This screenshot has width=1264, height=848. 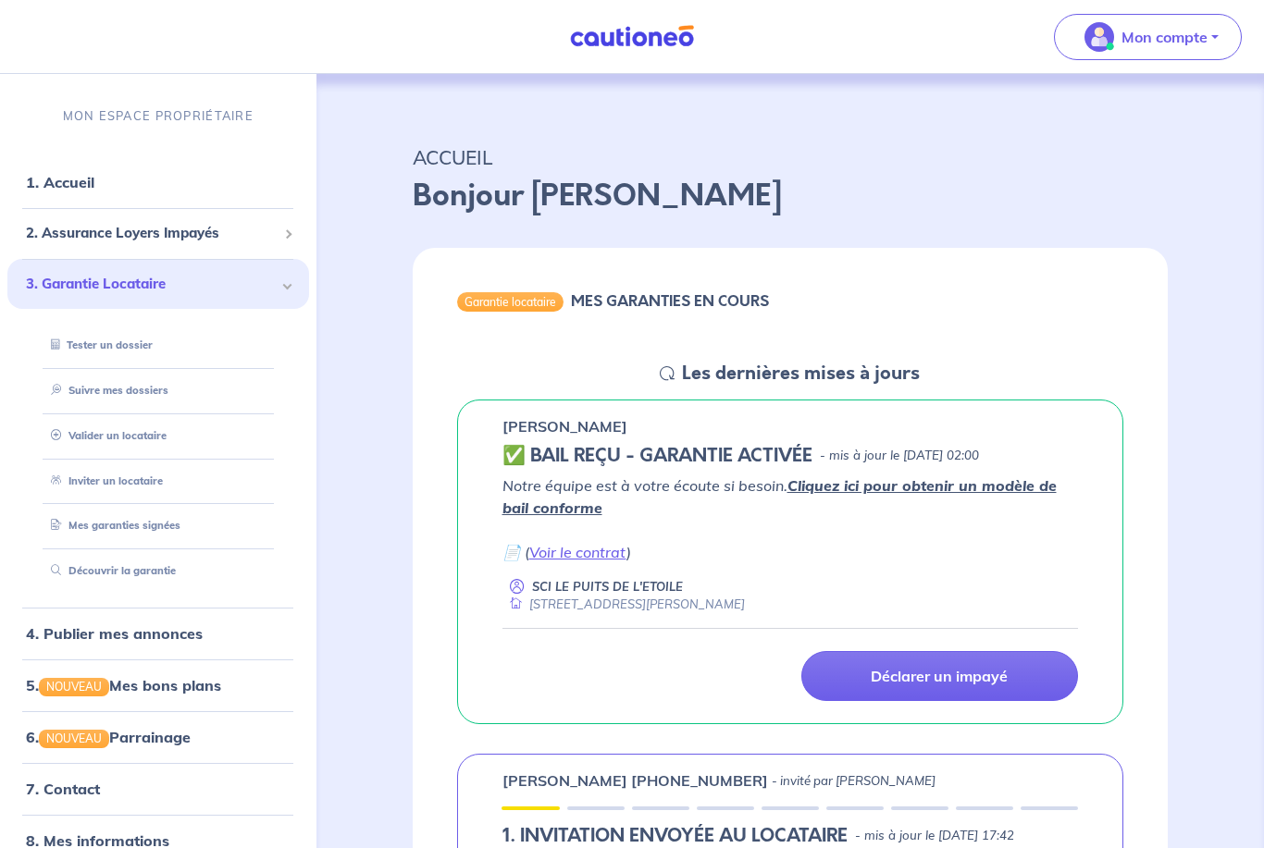 I want to click on div: 3. Garantie Locataire, so click(x=158, y=283).